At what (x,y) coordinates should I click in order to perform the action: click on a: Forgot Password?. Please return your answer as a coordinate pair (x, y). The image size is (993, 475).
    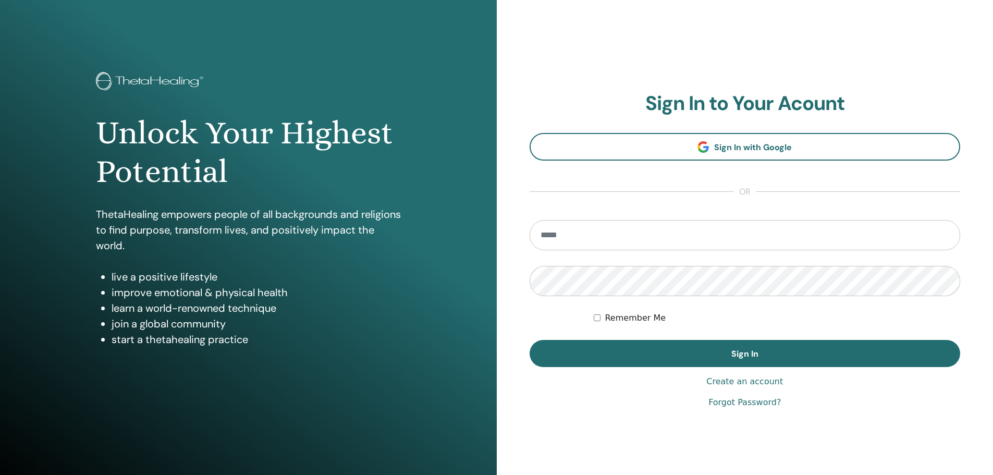
    Looking at the image, I should click on (745, 402).